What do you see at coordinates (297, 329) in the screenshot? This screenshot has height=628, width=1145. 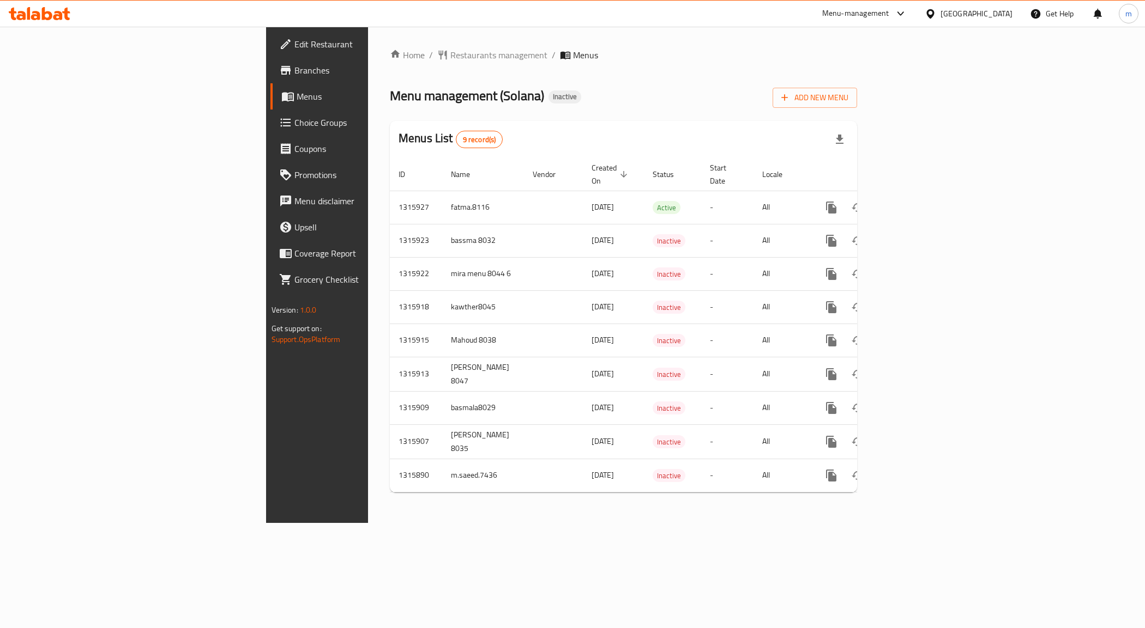 I see `span: Get support on:` at bounding box center [297, 329].